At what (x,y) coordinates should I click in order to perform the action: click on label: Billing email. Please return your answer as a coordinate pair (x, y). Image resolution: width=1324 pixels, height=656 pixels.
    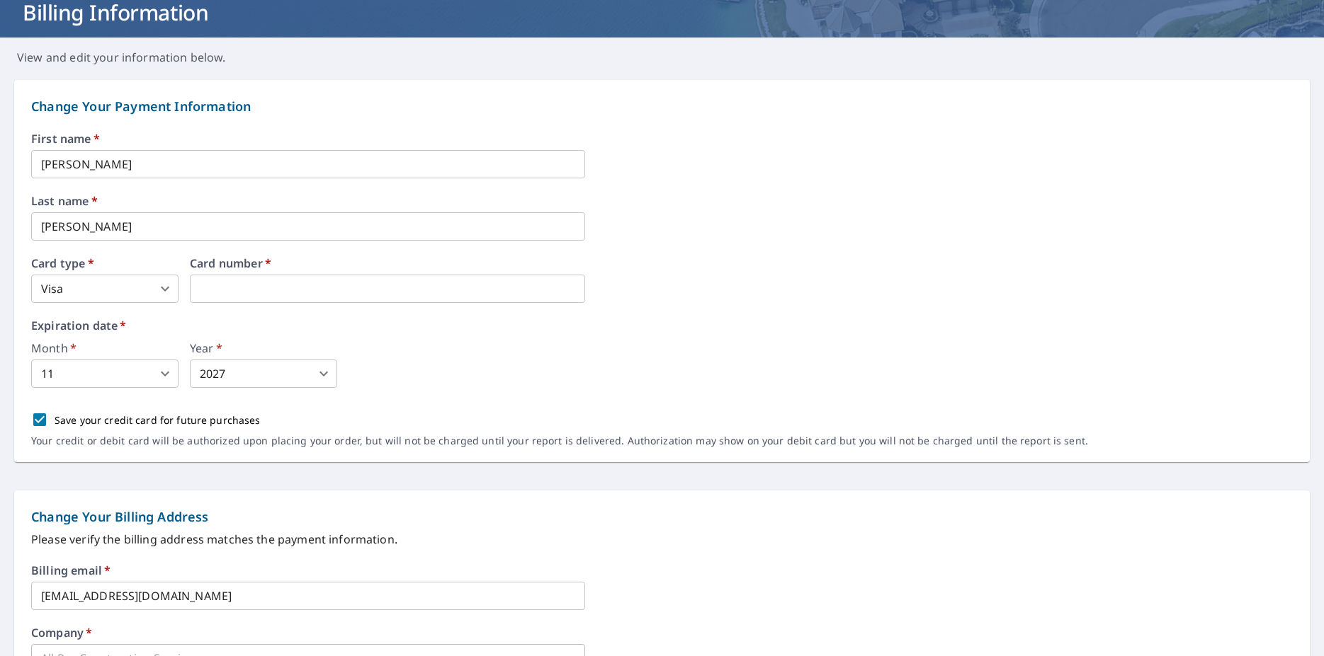
    Looking at the image, I should click on (71, 571).